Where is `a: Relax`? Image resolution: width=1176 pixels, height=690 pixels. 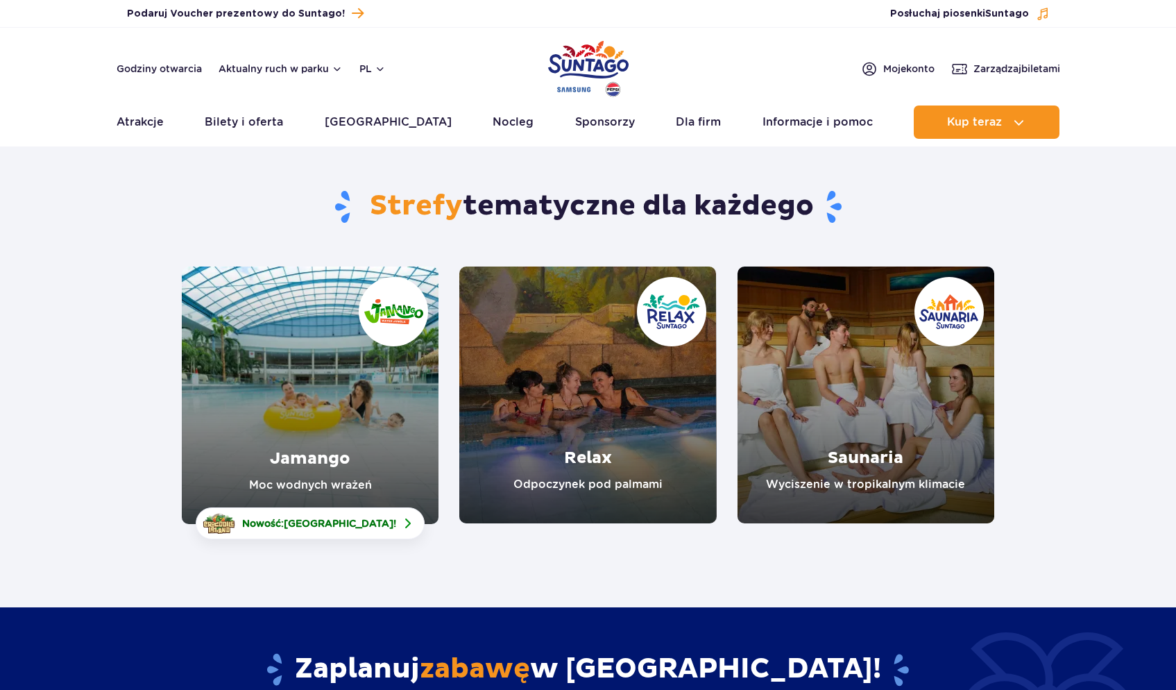 a: Relax is located at coordinates (588, 395).